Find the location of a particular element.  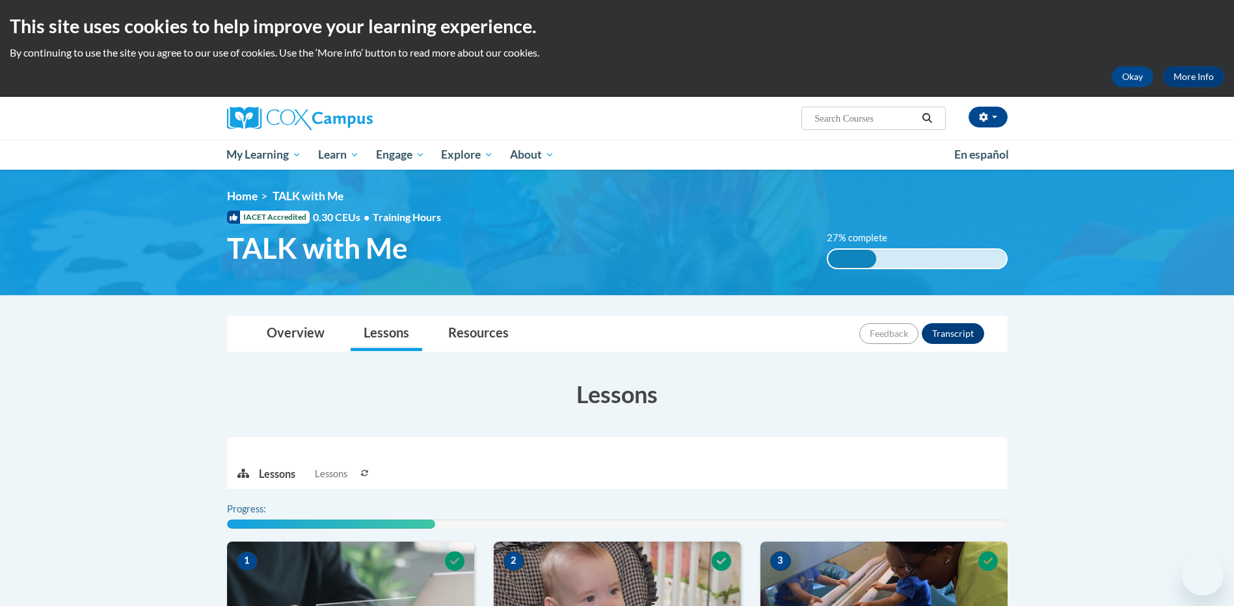

img: Cox Campus is located at coordinates (300, 118).